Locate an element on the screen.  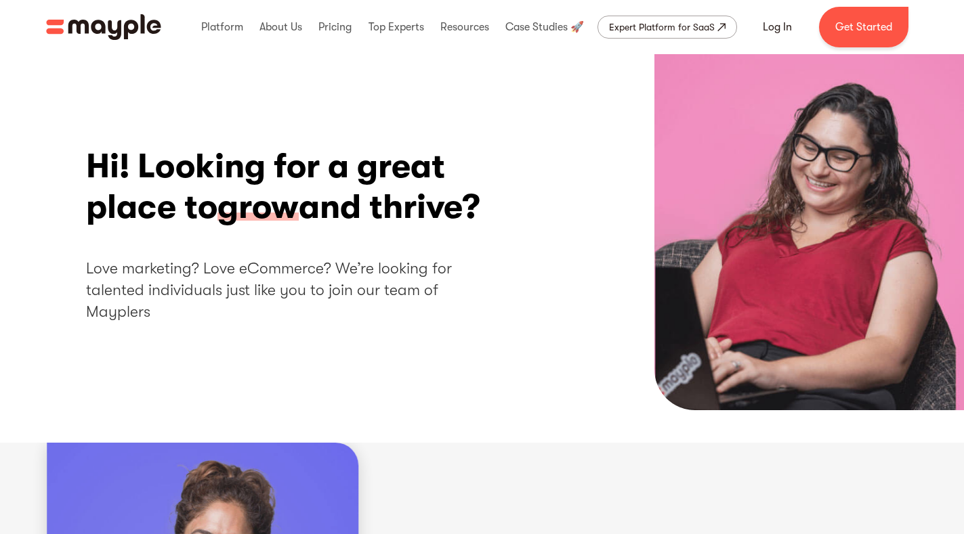
h1: Hi! Looking for a great place to and thrive? is located at coordinates (283, 187).